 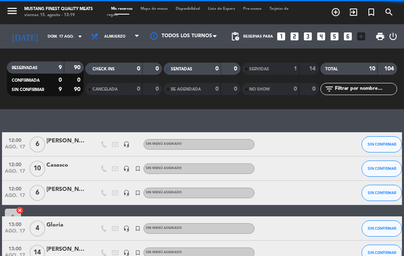 What do you see at coordinates (103, 69) in the screenshot?
I see `span: CHECK INS` at bounding box center [103, 69].